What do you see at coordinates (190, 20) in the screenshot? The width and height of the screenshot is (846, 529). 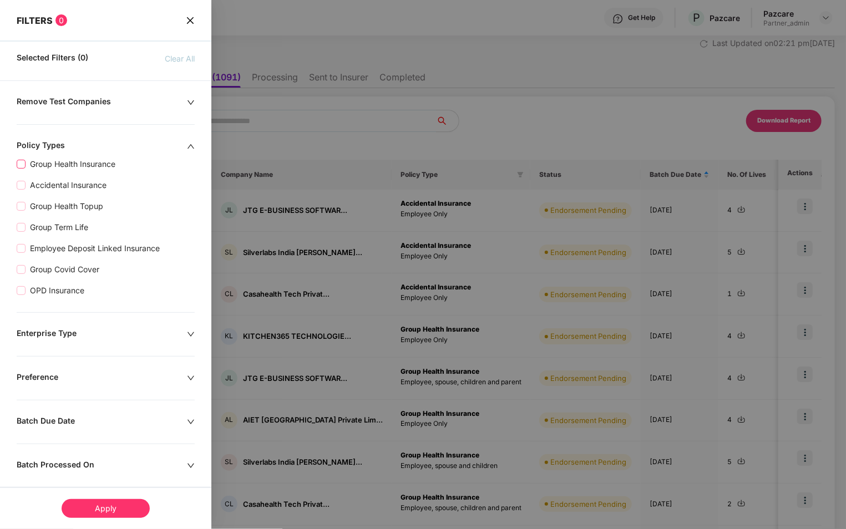 I see `span: close` at bounding box center [190, 20].